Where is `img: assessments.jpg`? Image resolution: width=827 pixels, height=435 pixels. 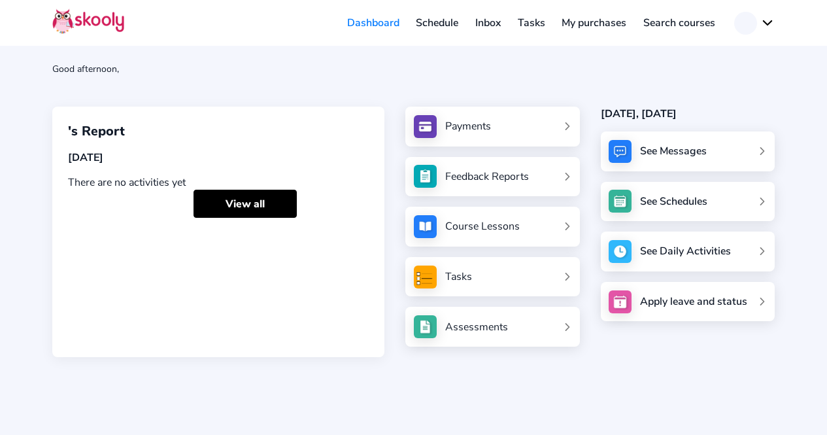 img: assessments.jpg is located at coordinates (425, 326).